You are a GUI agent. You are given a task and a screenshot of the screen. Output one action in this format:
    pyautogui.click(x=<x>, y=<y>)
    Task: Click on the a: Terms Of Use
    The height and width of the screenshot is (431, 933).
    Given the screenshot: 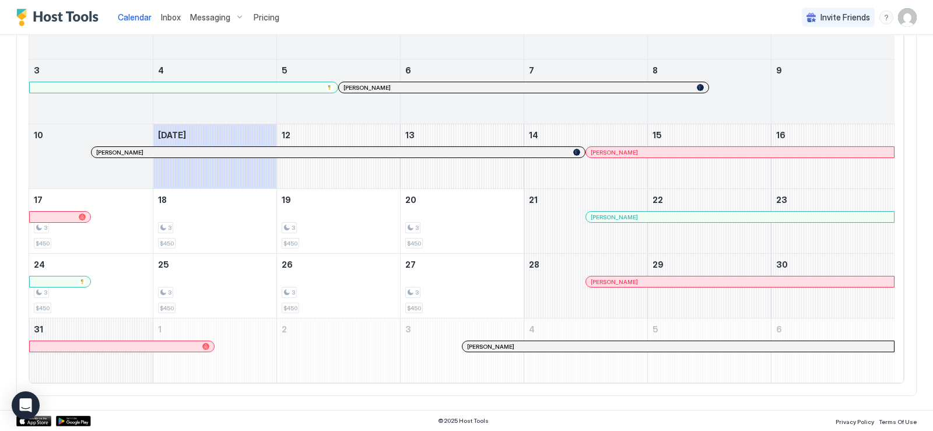 What is the action you would take?
    pyautogui.click(x=898, y=421)
    